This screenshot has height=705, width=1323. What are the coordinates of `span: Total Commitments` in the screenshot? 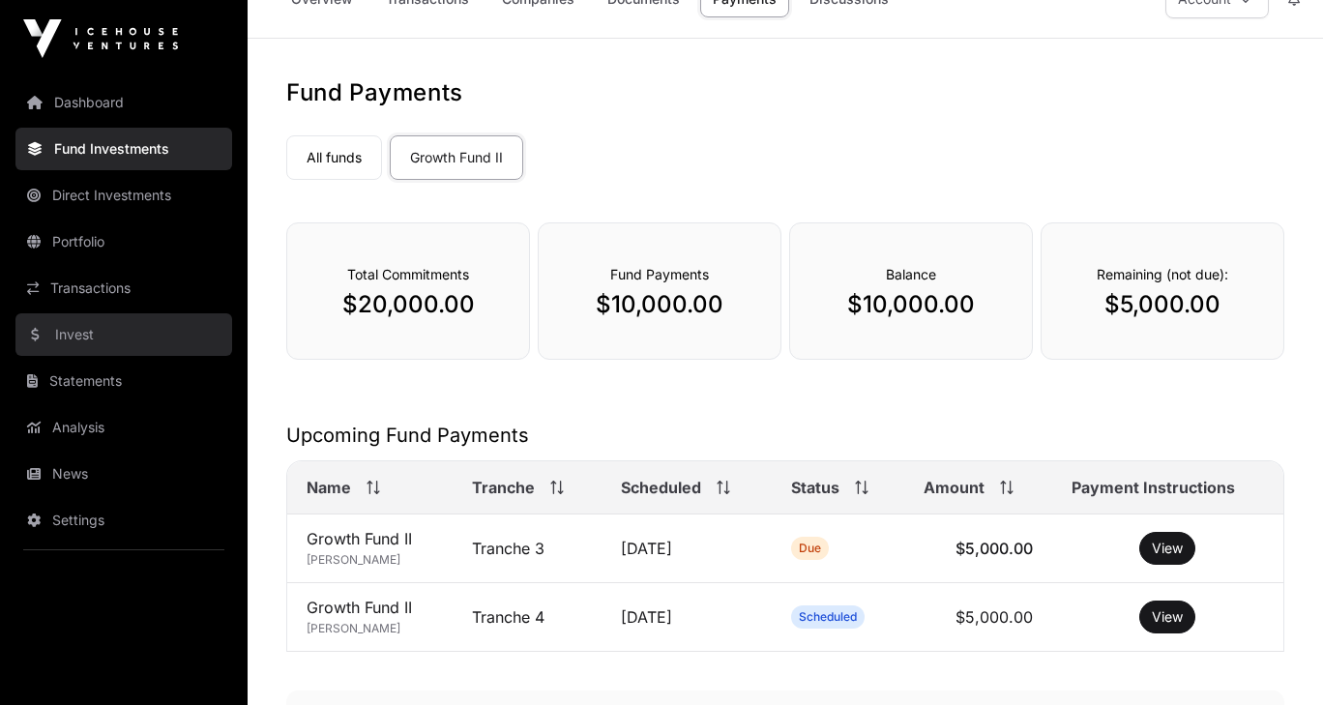 It's located at (408, 274).